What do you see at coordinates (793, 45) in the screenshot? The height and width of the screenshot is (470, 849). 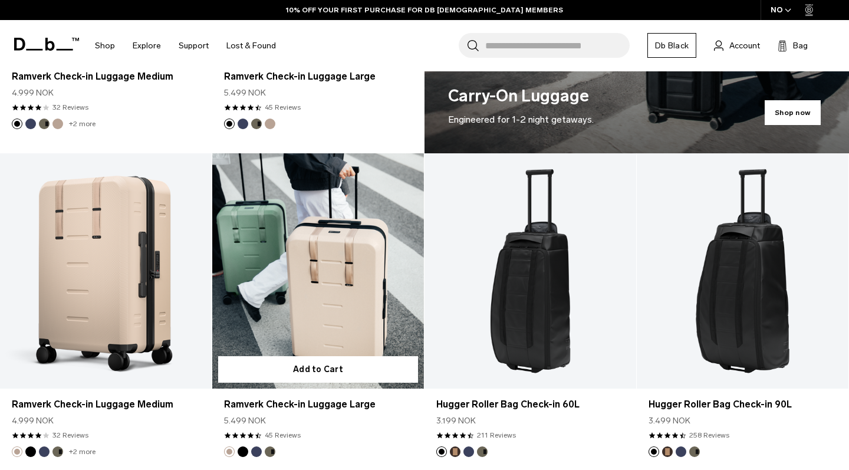 I see `button: Bag` at bounding box center [793, 45].